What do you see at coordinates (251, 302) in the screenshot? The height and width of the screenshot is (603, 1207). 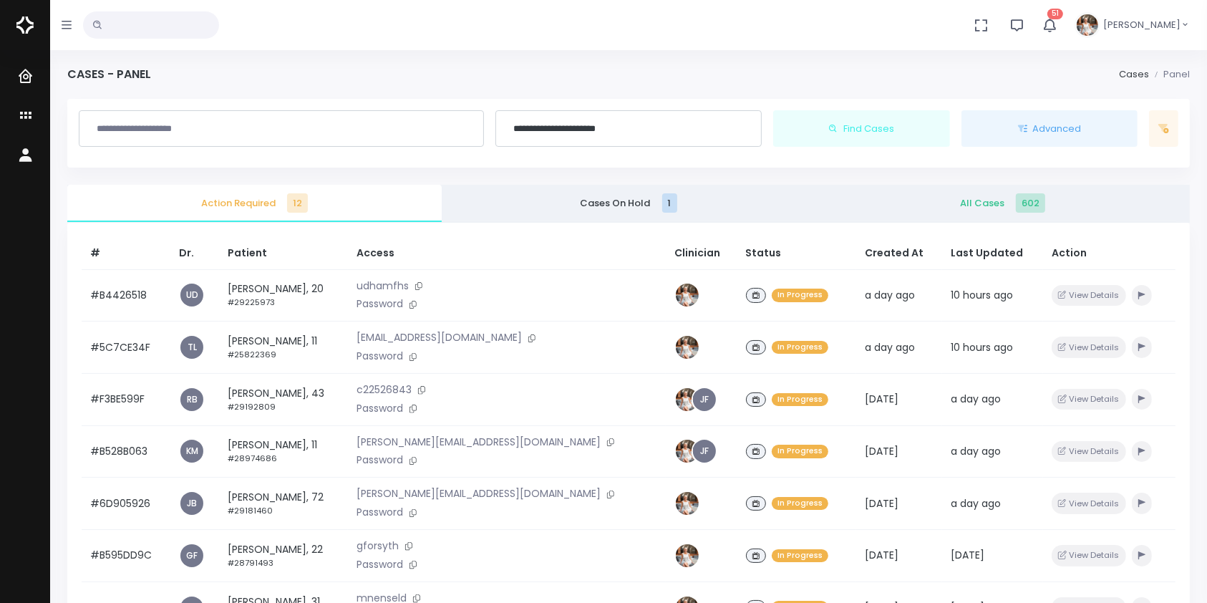 I see `small: #29225973` at bounding box center [251, 302].